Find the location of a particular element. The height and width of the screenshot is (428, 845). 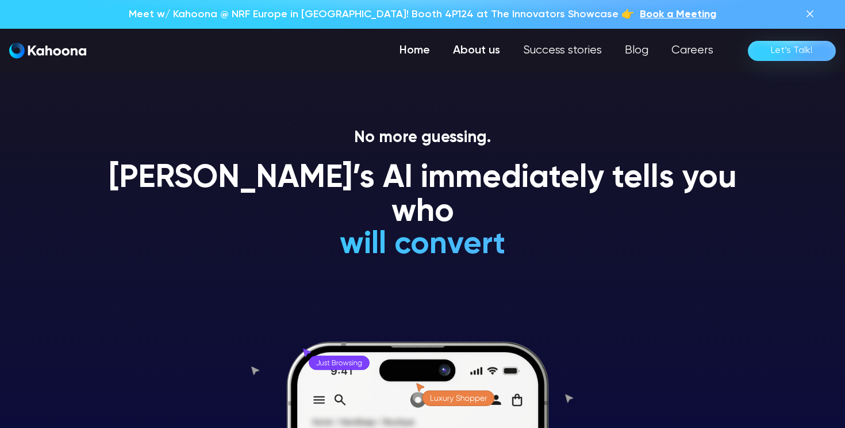

a: home is located at coordinates (48, 51).